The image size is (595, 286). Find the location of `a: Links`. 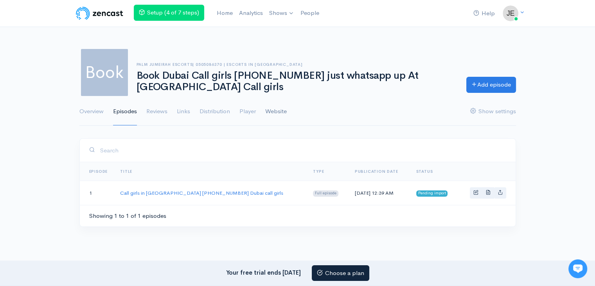

a: Links is located at coordinates (183, 111).